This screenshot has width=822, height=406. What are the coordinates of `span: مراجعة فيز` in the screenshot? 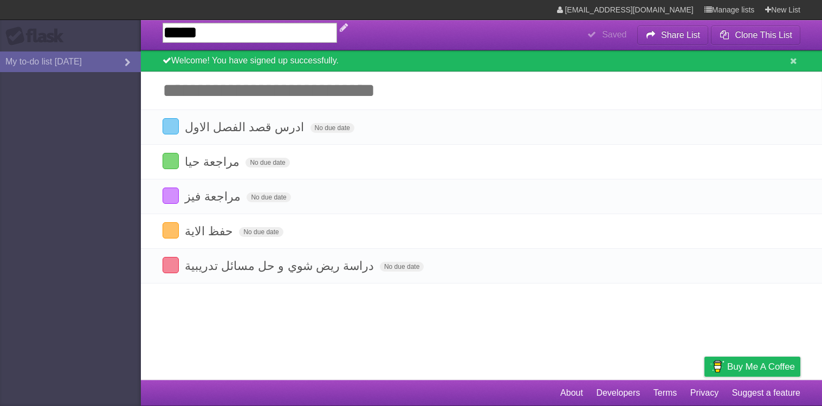 It's located at (214, 196).